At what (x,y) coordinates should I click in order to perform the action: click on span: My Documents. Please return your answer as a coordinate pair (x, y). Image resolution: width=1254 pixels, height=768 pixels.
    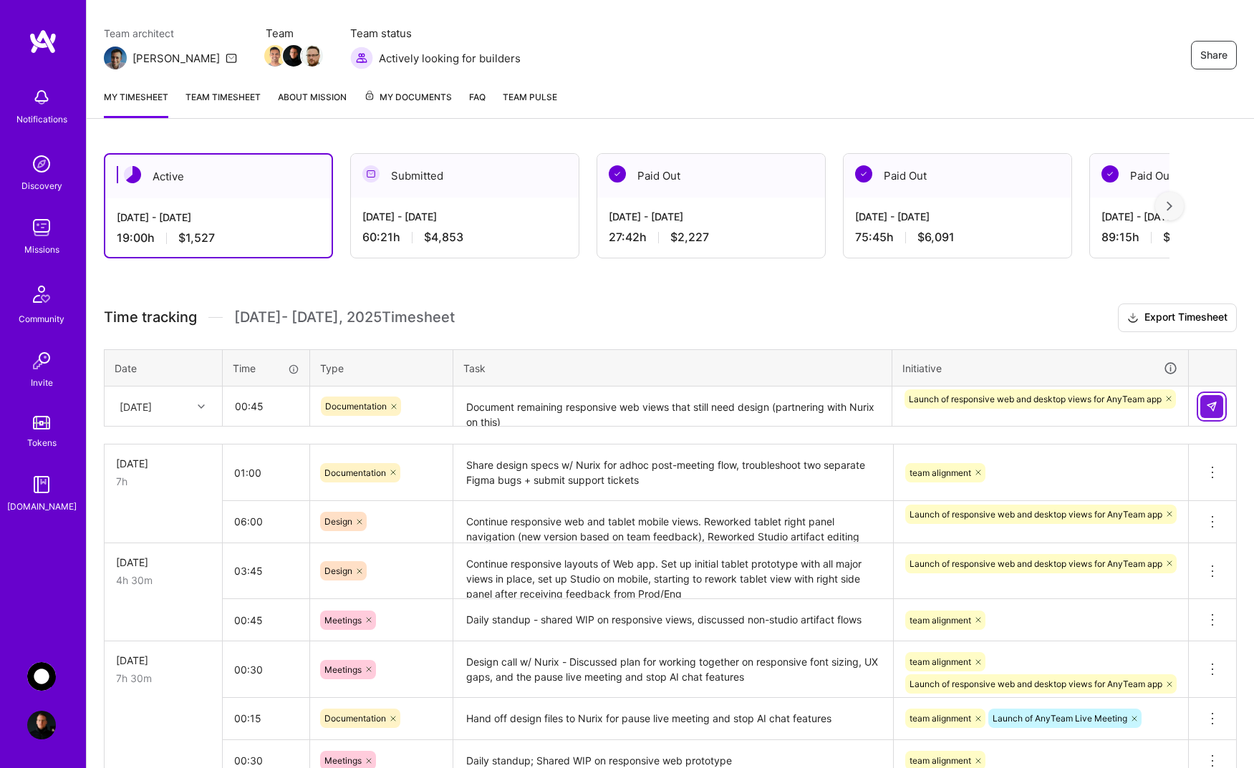
    Looking at the image, I should click on (407, 97).